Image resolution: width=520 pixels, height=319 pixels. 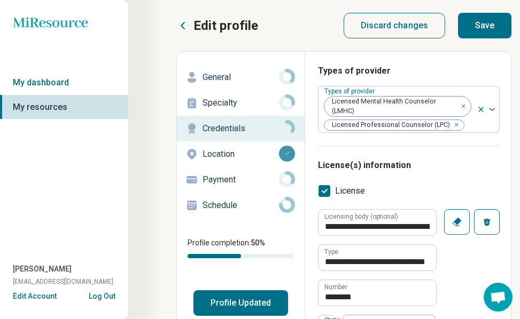 I want to click on button: Discard changes, so click(x=394, y=26).